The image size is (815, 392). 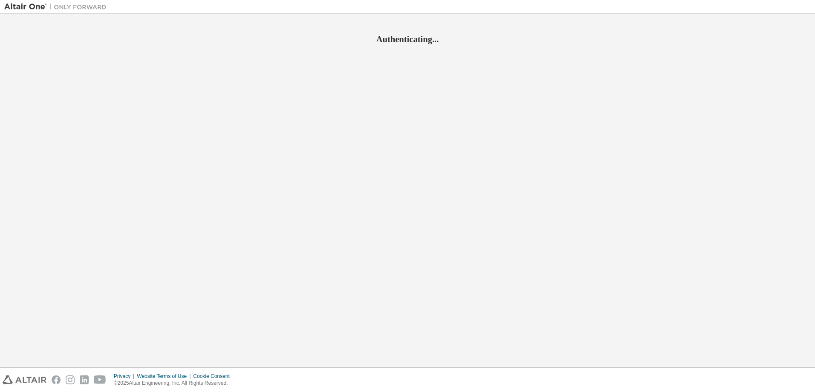 I want to click on div: Privacy, so click(x=125, y=376).